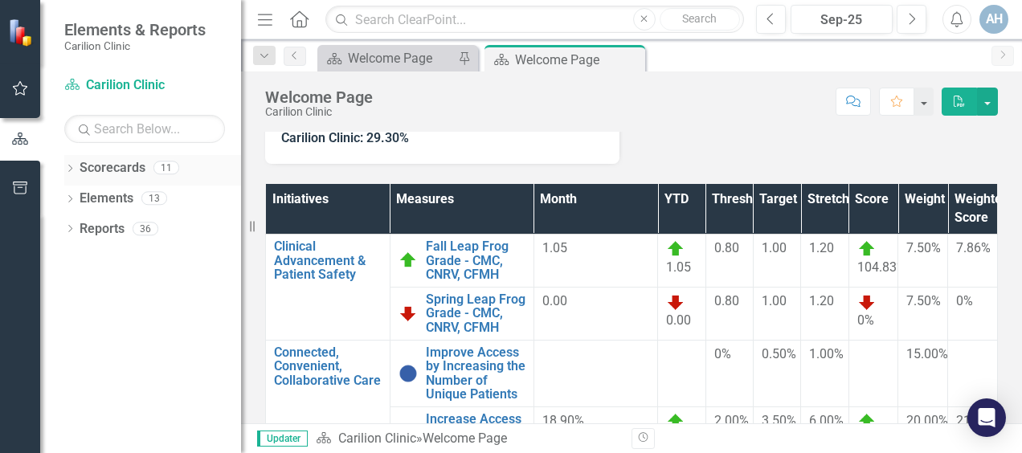 The width and height of the screenshot is (1022, 453). What do you see at coordinates (328, 366) in the screenshot?
I see `a: Connected, Convenient, Collaborative Care` at bounding box center [328, 366].